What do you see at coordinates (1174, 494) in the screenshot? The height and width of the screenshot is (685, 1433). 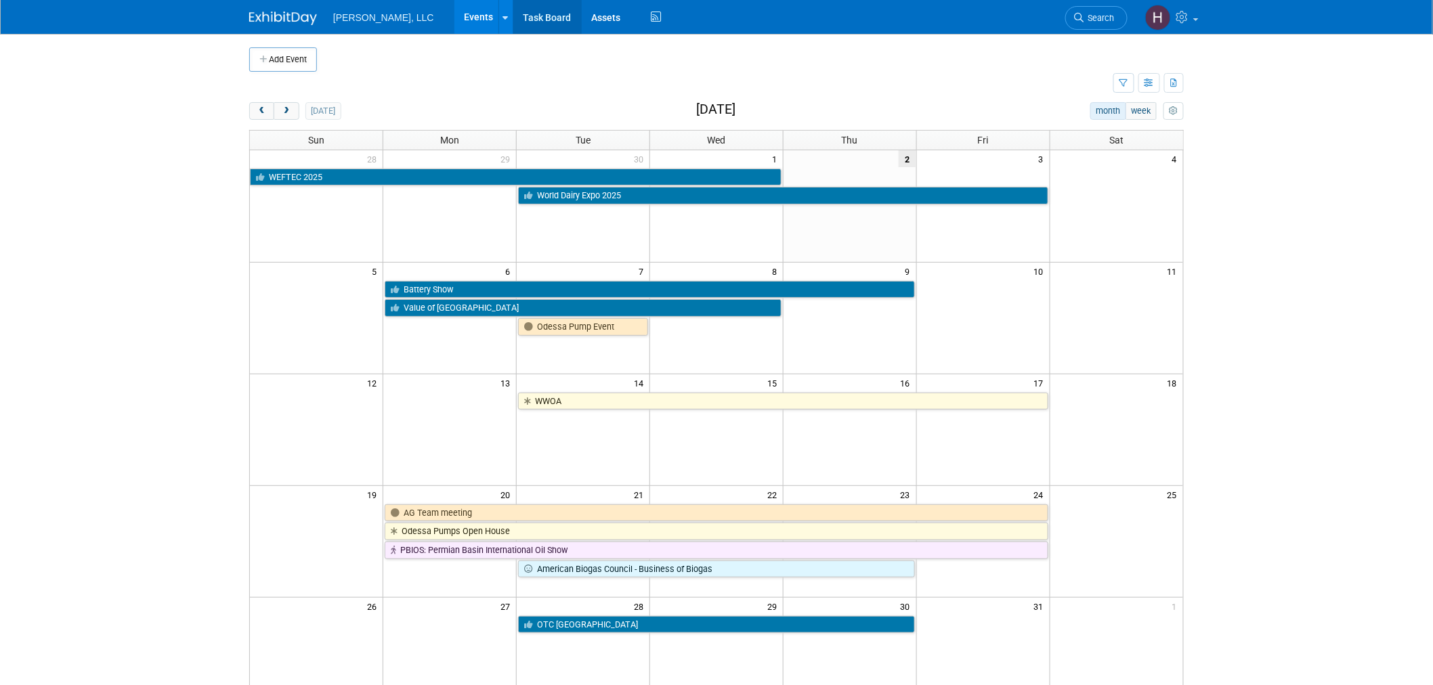 I see `span: 25` at bounding box center [1174, 494].